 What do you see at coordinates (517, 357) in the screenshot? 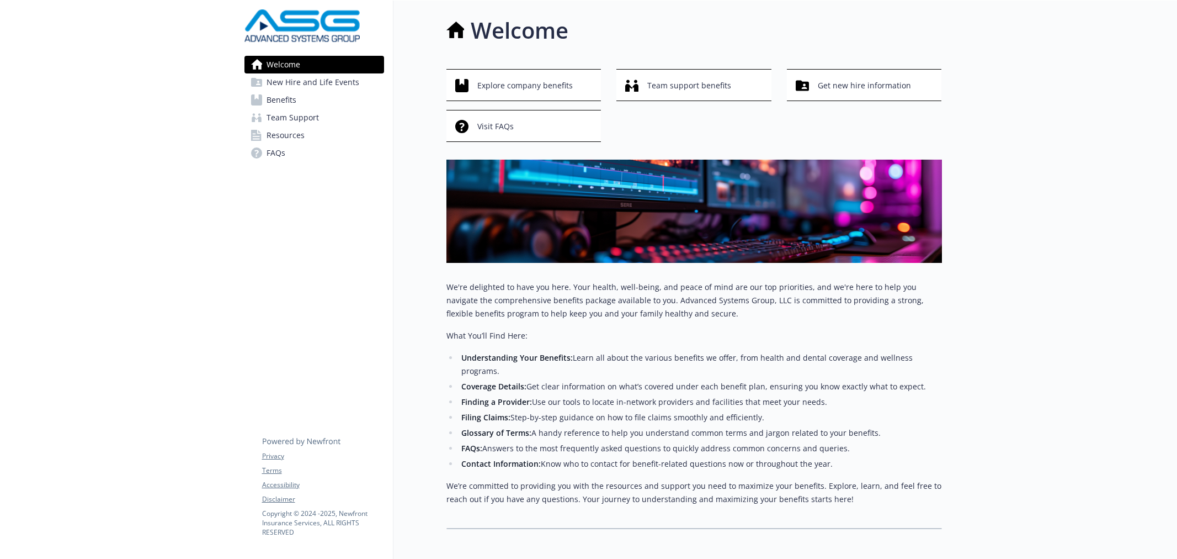
I see `strong: Understanding Your Benefits:` at bounding box center [517, 357].